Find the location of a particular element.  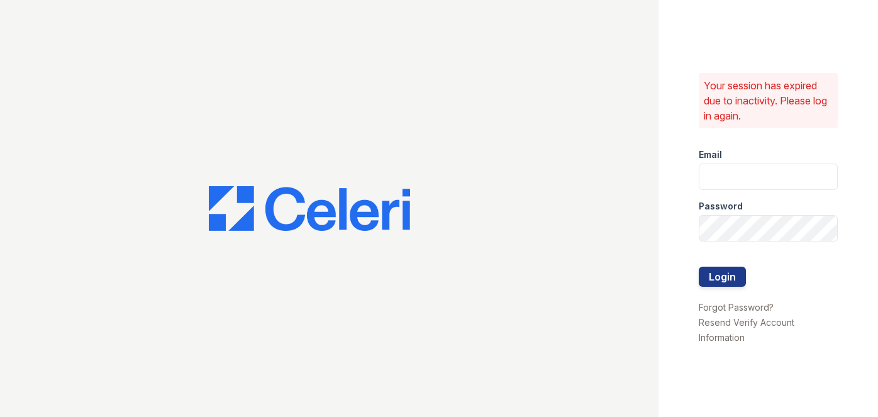

button: Login is located at coordinates (722, 277).